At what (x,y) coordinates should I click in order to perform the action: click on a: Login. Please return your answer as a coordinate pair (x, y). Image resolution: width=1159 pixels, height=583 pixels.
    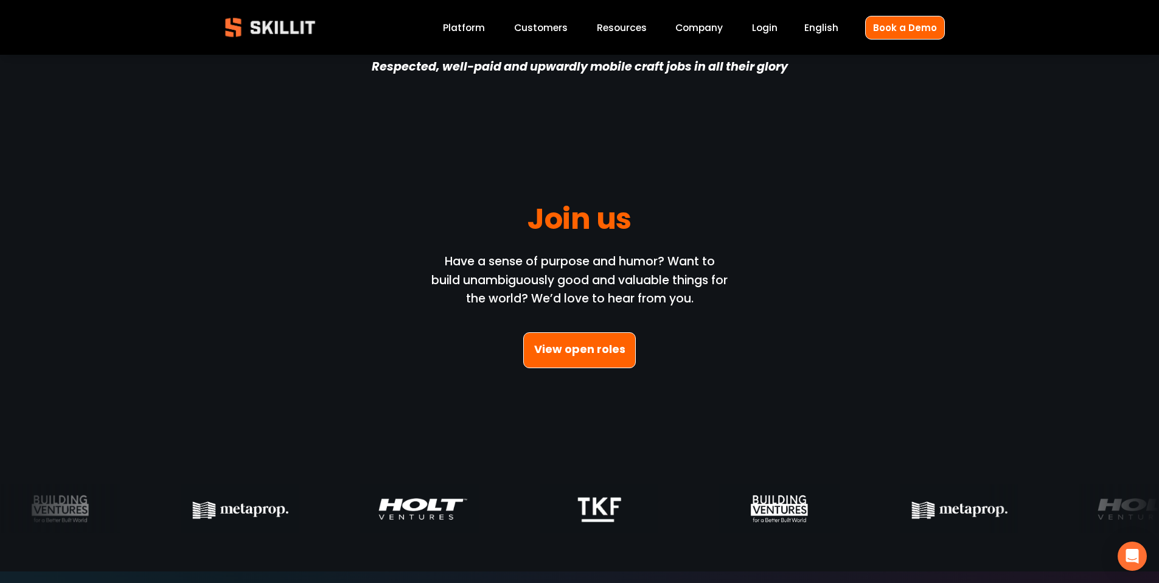
    Looking at the image, I should click on (765, 27).